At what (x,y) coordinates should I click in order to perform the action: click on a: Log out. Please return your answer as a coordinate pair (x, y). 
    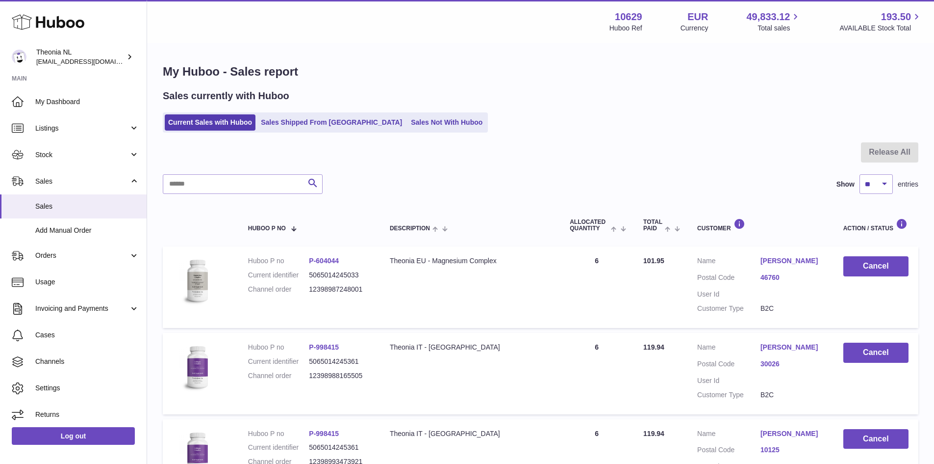
    Looking at the image, I should click on (73, 436).